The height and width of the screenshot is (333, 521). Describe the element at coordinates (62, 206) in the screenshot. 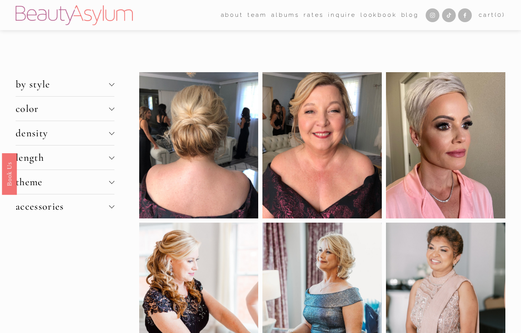

I see `span: accessories` at that location.